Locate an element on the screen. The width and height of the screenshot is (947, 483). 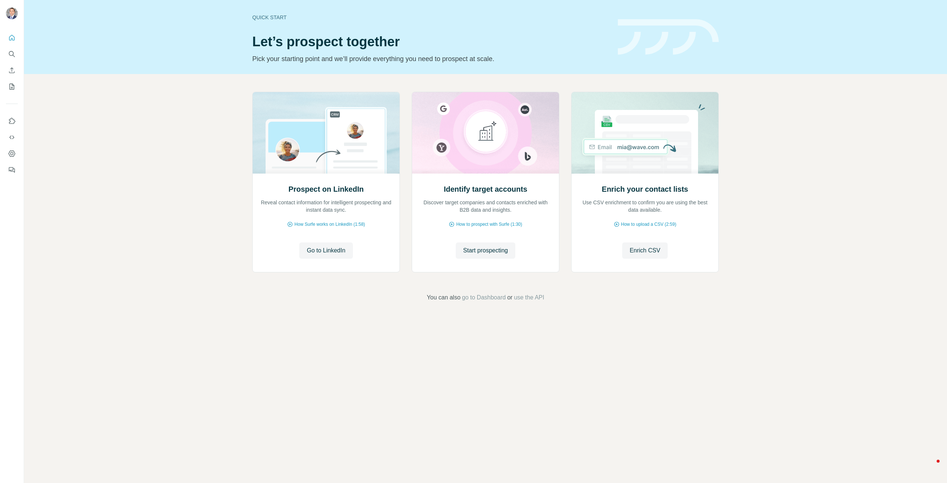
button: Start prospecting is located at coordinates (486, 251).